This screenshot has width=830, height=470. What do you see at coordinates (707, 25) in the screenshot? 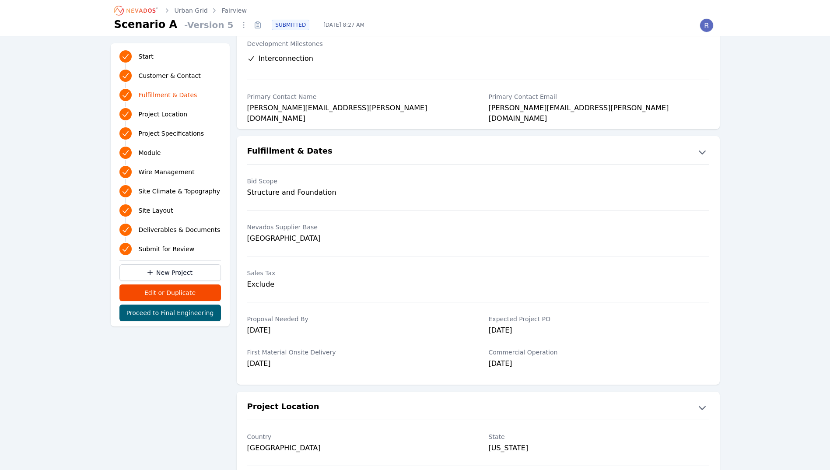
I see `img: Riley Caron` at bounding box center [707, 25].